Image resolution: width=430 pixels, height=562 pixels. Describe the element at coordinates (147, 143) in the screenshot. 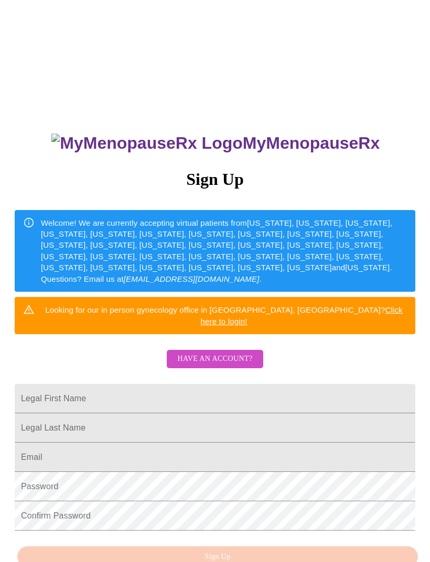

I see `img: MyMenopauseRx Logo` at that location.